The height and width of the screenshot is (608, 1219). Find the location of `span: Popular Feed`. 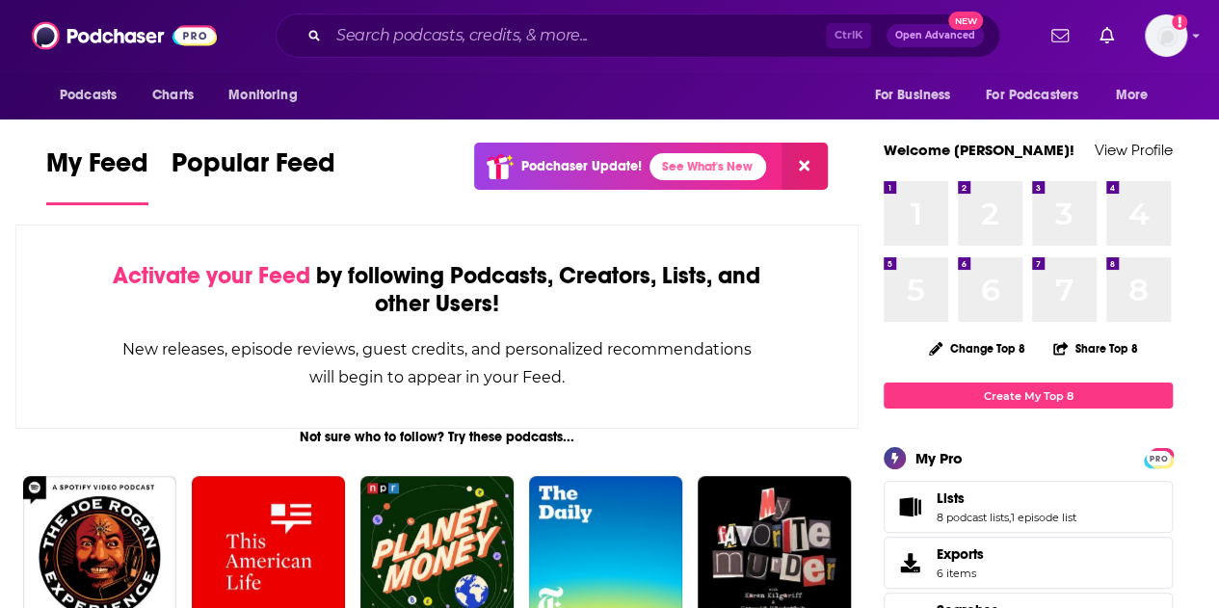

span: Popular Feed is located at coordinates (253, 169).